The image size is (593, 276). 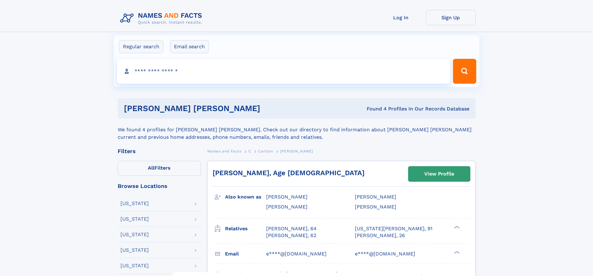 I want to click on h3: Also known as, so click(x=246, y=197).